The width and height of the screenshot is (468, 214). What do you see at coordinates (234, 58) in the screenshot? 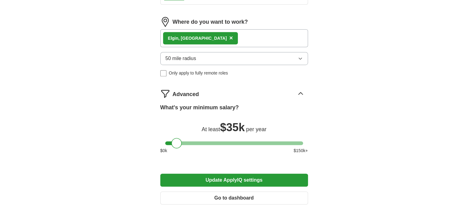
I see `button: 50 mile radius` at bounding box center [234, 58].